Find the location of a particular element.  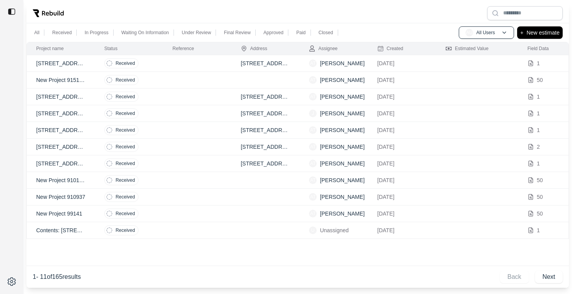

p: All is located at coordinates (37, 33).